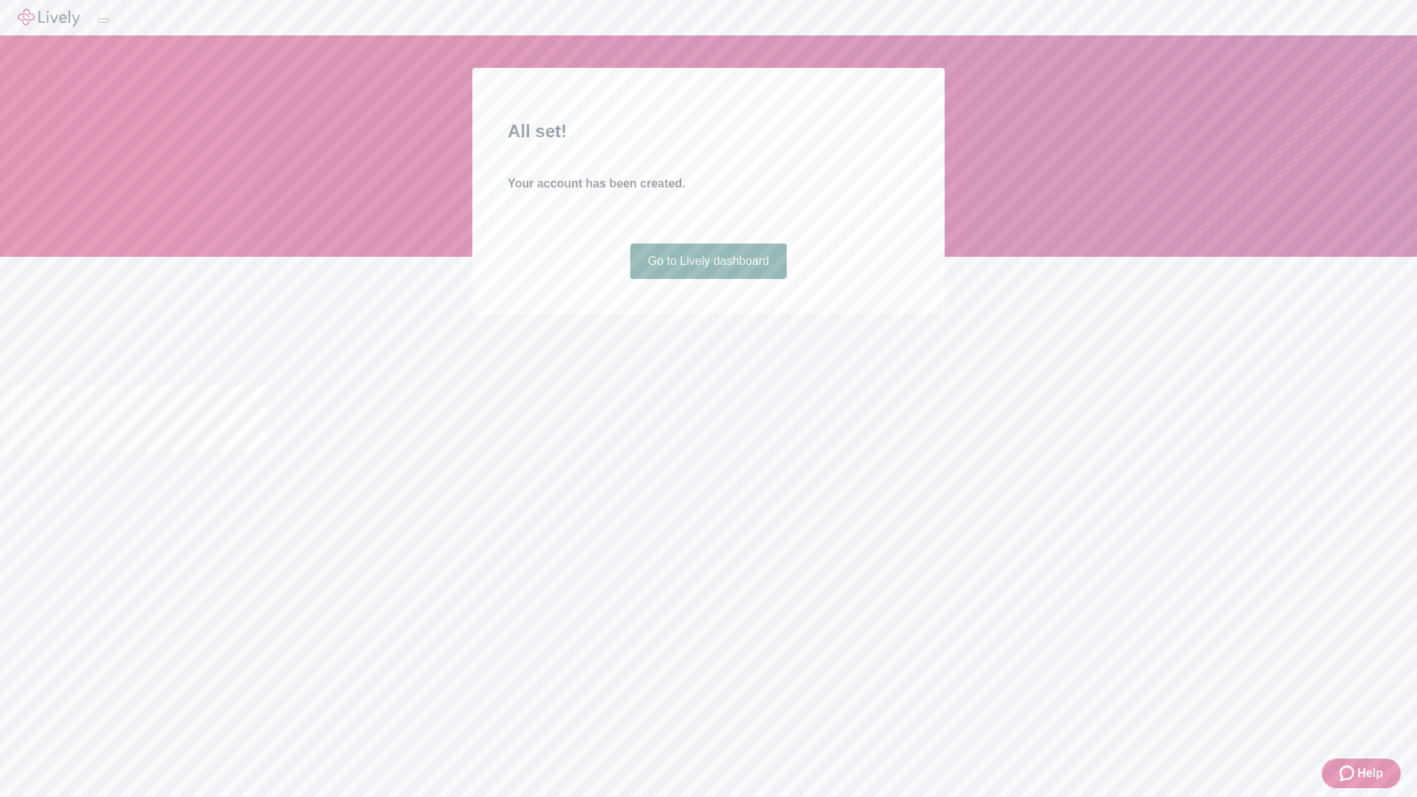 The height and width of the screenshot is (797, 1417). Describe the element at coordinates (709, 261) in the screenshot. I see `a: Go to Lively dashboard` at that location.